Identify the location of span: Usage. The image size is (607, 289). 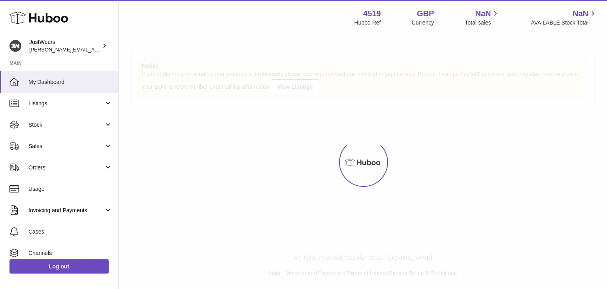
(70, 189).